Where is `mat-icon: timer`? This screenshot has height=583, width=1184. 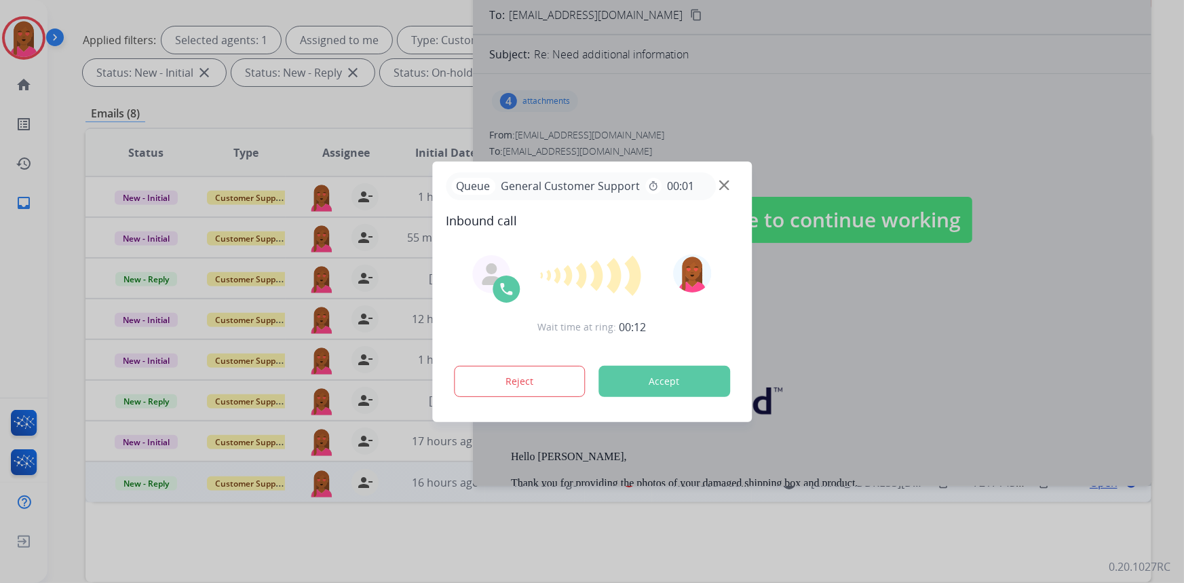
mat-icon: timer is located at coordinates (653, 186).